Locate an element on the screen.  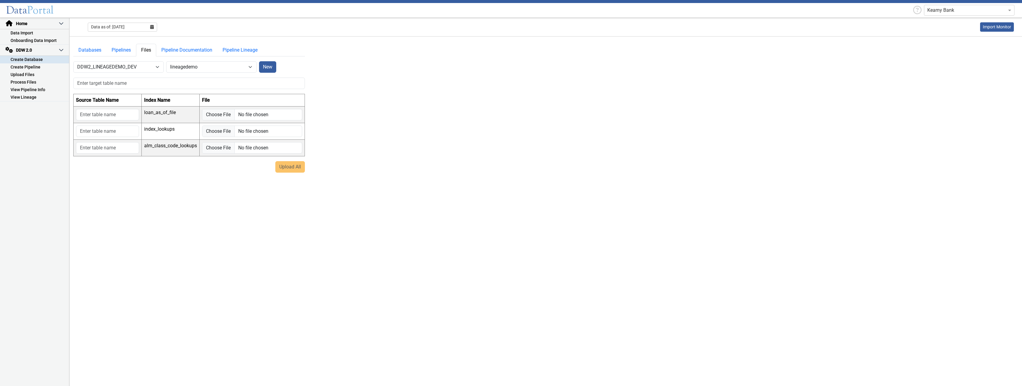
span: Portal is located at coordinates (40, 10).